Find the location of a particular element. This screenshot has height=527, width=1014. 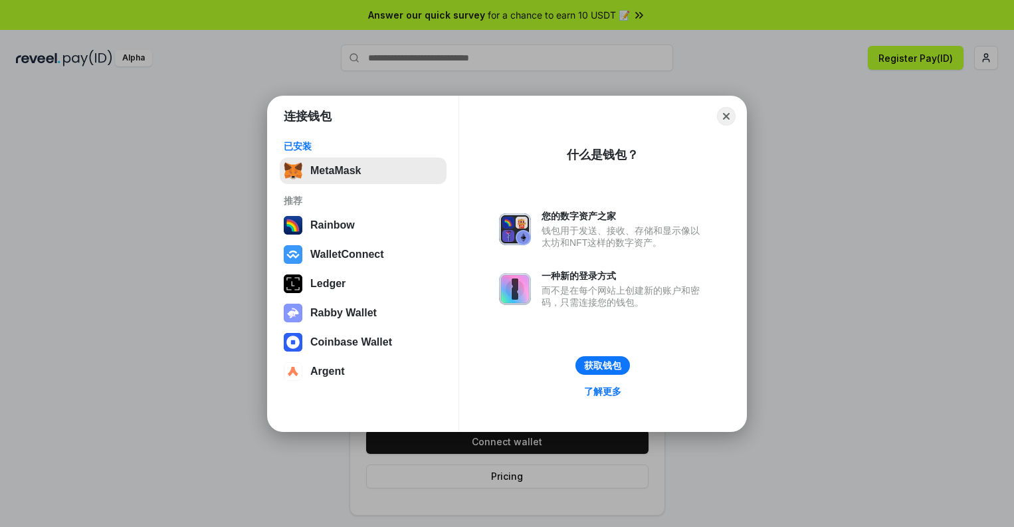

div: WalletConnect is located at coordinates (347, 255).